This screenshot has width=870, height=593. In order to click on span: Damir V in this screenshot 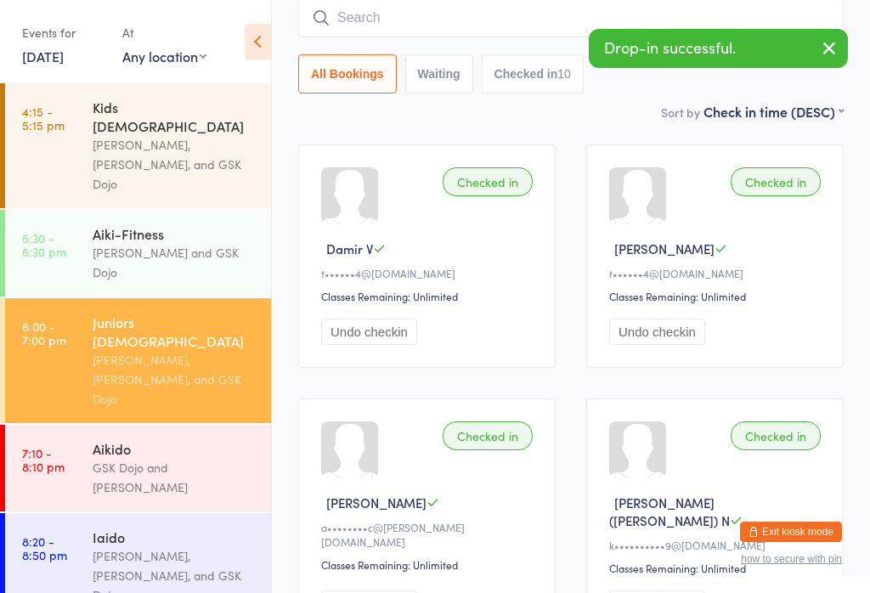, I will do `click(349, 248)`.